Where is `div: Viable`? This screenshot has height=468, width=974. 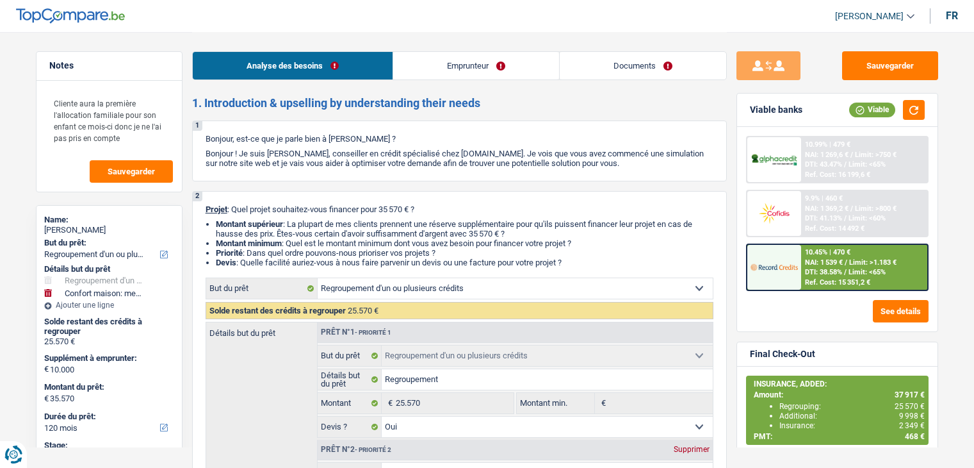
div: Viable is located at coordinates (872, 110).